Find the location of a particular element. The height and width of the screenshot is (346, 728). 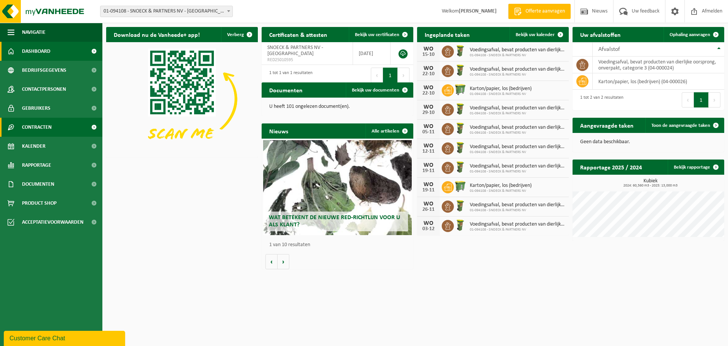

span: Bekijk uw kalender is located at coordinates (535, 35).